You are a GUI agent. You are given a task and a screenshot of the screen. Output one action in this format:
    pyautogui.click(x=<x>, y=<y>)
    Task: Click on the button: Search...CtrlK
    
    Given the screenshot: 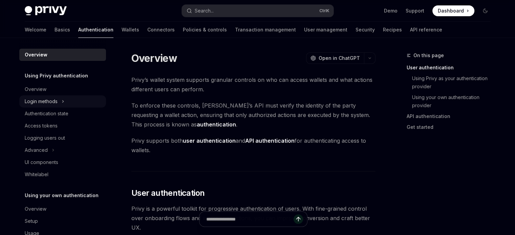 What is the action you would take?
    pyautogui.click(x=258, y=11)
    